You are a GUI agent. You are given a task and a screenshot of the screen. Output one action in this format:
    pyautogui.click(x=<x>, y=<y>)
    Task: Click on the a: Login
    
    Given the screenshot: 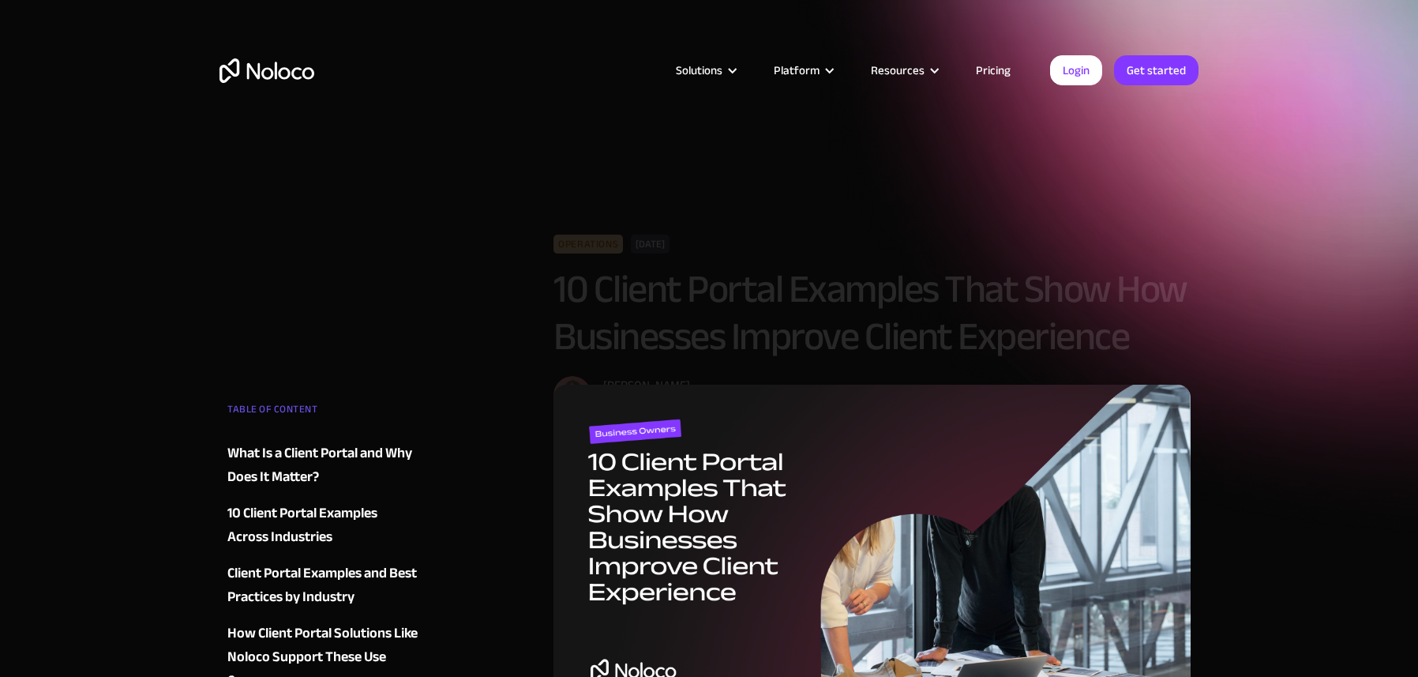 What is the action you would take?
    pyautogui.click(x=1076, y=70)
    